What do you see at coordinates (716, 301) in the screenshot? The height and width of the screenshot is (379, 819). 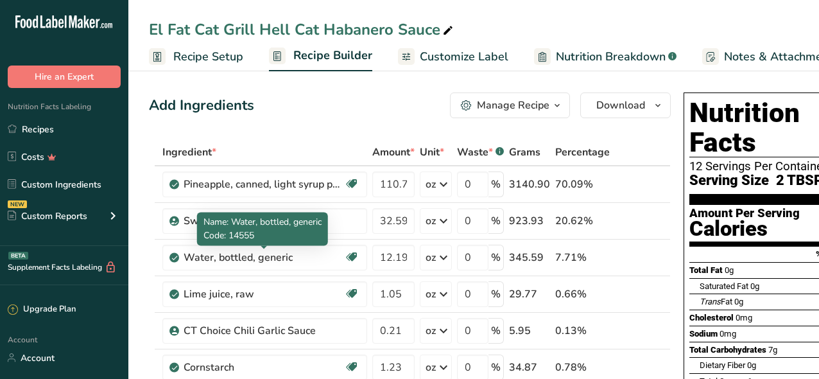 I see `span: Fat` at bounding box center [716, 301].